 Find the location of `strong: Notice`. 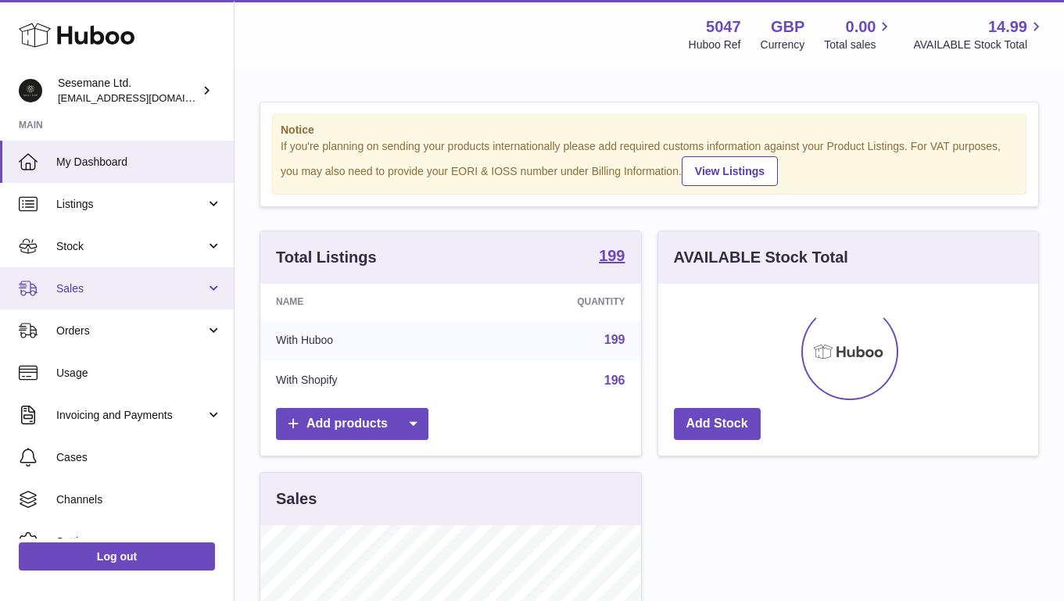

strong: Notice is located at coordinates (649, 130).